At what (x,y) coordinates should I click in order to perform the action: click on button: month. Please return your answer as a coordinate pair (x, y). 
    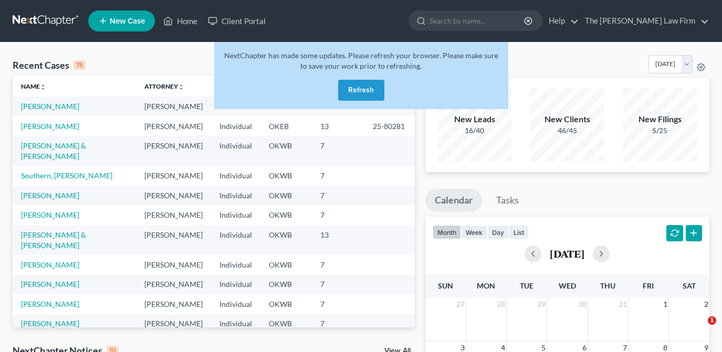
    Looking at the image, I should click on (447, 232).